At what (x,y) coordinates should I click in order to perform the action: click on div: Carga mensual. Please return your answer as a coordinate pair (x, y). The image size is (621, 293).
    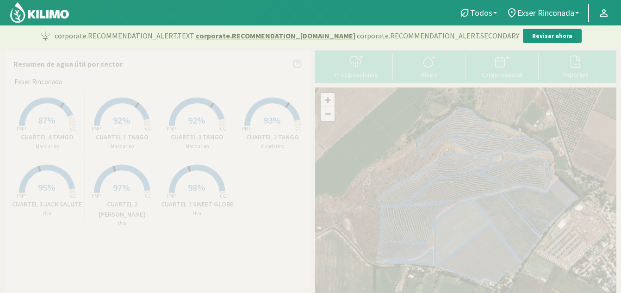
    Looking at the image, I should click on (502, 74).